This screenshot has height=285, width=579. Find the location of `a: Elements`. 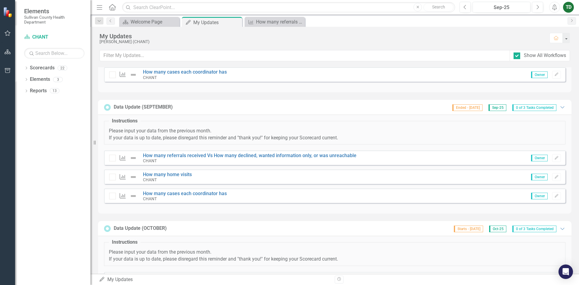

a: Elements is located at coordinates (40, 79).